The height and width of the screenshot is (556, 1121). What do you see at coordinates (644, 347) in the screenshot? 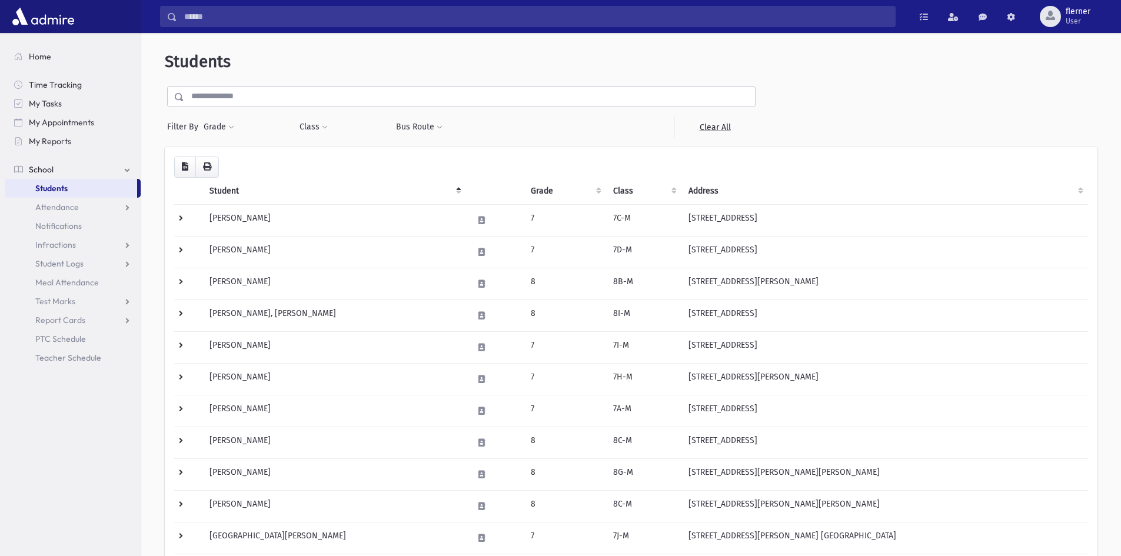
I see `td: 7I-M` at bounding box center [644, 347].